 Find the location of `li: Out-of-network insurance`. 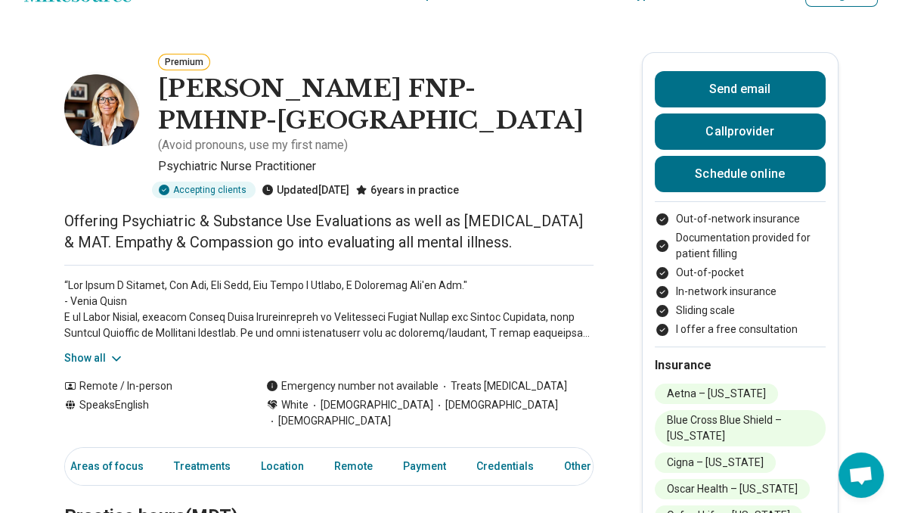

li: Out-of-network insurance is located at coordinates (741, 219).